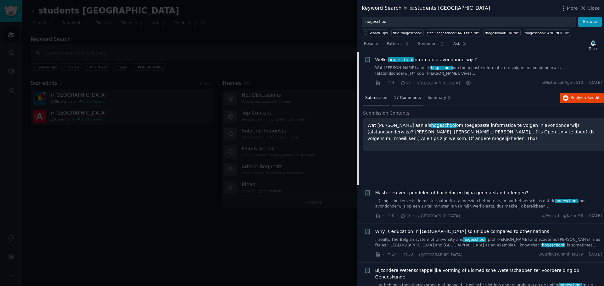 The height and width of the screenshot is (286, 604). Describe the element at coordinates (546, 33) in the screenshot. I see `a: "hogeschool" AND NOT "ik"` at that location.